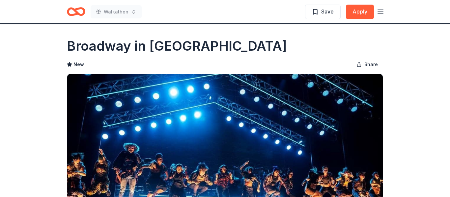 The height and width of the screenshot is (197, 450). What do you see at coordinates (367, 65) in the screenshot?
I see `button: Share` at bounding box center [367, 65].